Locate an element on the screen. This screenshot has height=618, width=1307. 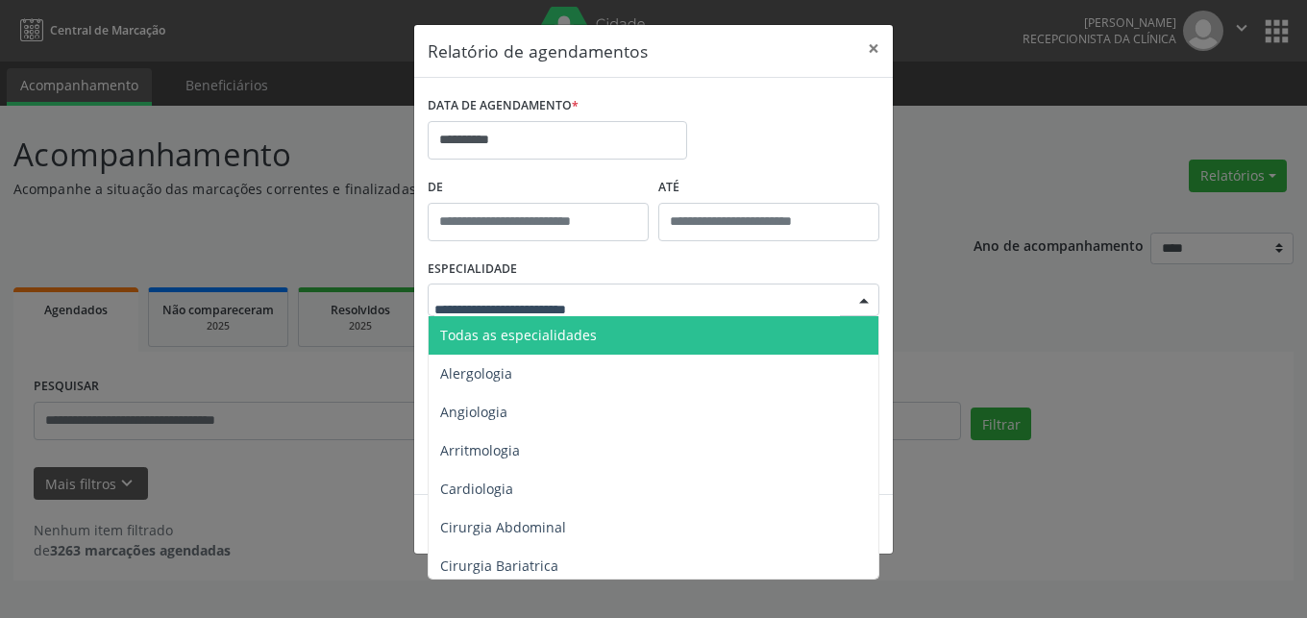
span: Alergologia is located at coordinates (476, 373).